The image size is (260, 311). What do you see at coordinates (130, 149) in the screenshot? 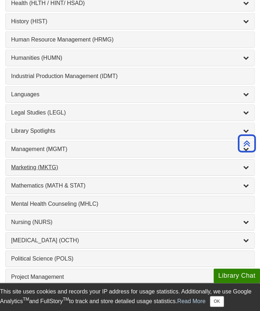
I see `div: Management (MGMT)` at bounding box center [130, 149].